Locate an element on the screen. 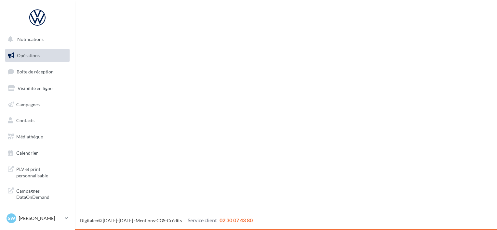  span: Visibilité en ligne is located at coordinates (35, 88).